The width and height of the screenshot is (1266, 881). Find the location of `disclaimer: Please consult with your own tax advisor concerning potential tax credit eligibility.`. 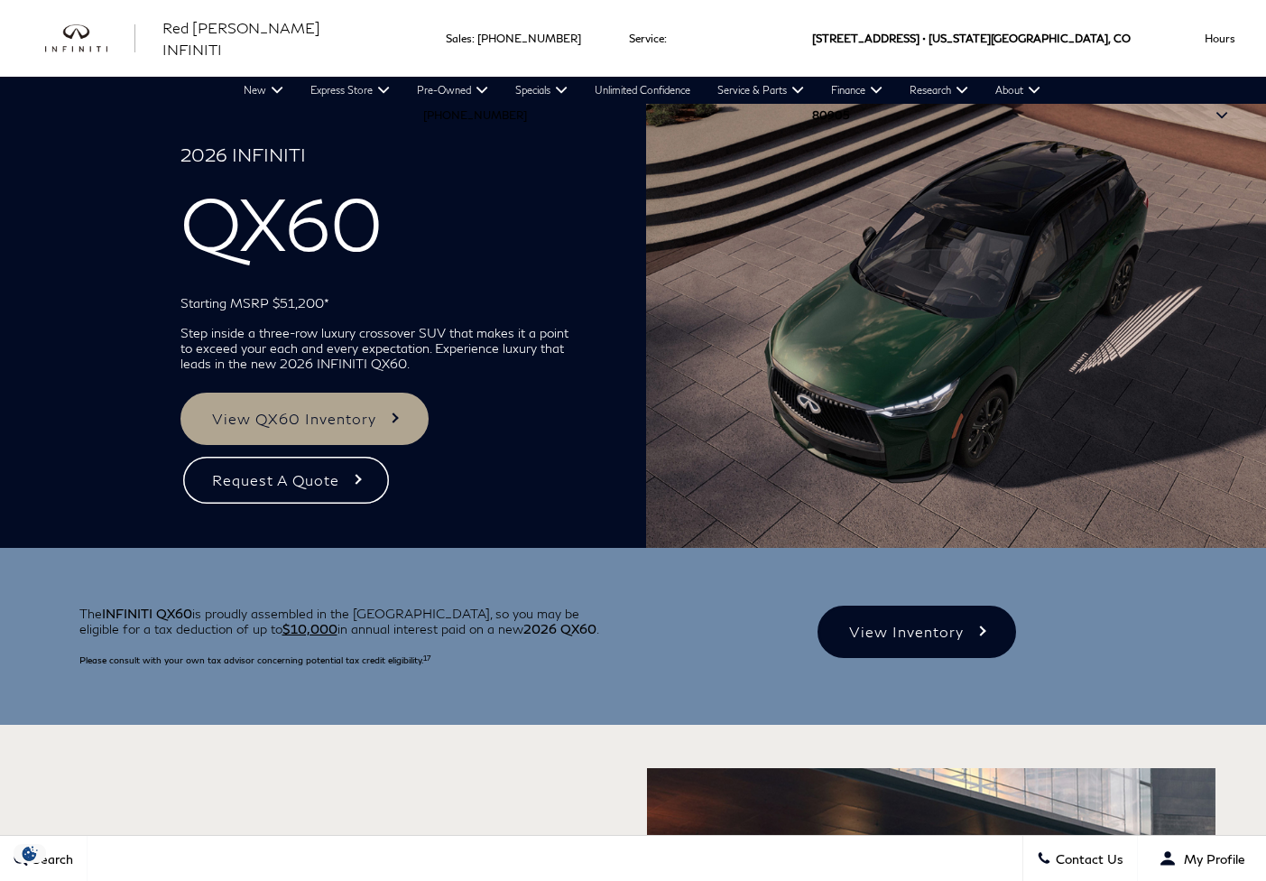

disclaimer: Please consult with your own tax advisor concerning potential tax credit eligibility. is located at coordinates (254, 660).